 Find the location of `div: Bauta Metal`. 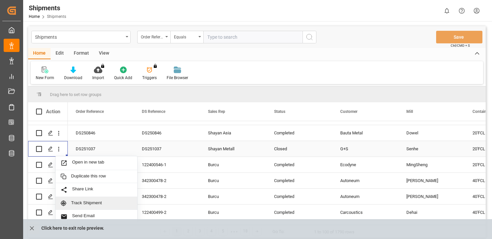

div: Bauta Metal is located at coordinates (365, 133).